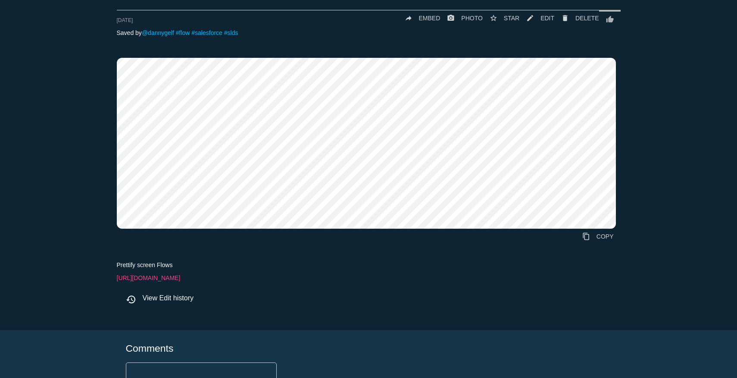  What do you see at coordinates (576, 18) in the screenshot?
I see `a: Delete Post` at bounding box center [576, 18].